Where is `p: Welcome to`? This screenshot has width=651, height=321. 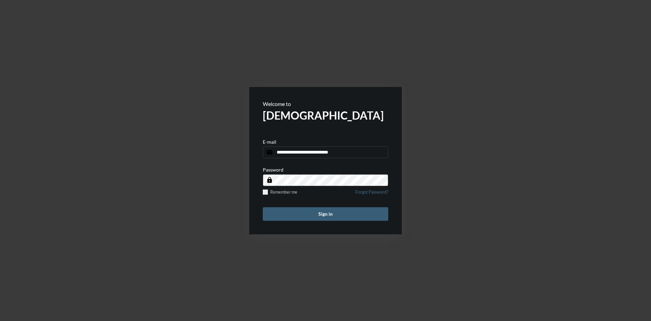 p: Welcome to is located at coordinates (326, 103).